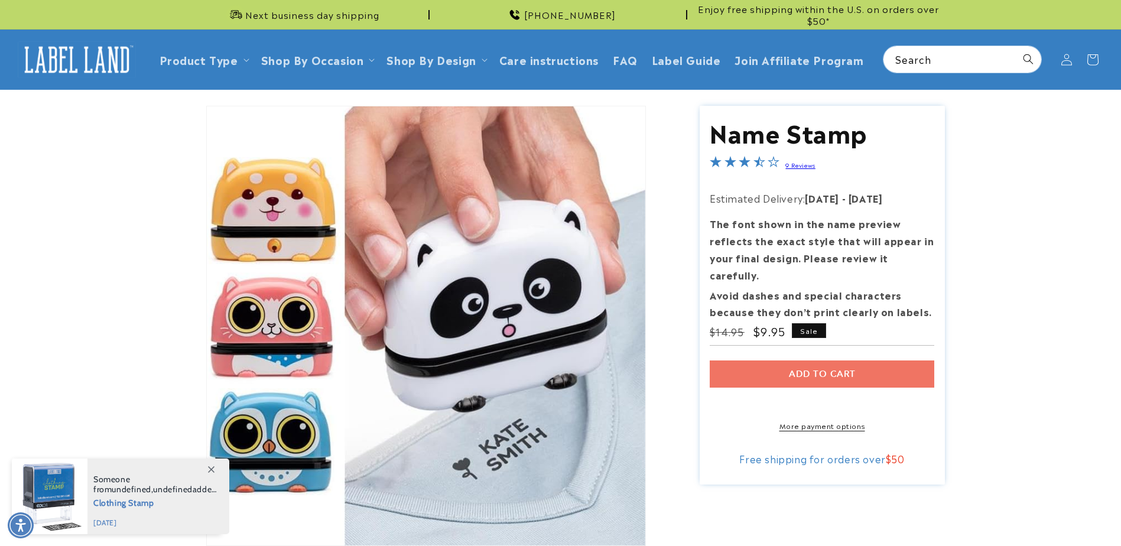 This screenshot has width=1121, height=546. I want to click on a: Join Affiliate Program, so click(799, 59).